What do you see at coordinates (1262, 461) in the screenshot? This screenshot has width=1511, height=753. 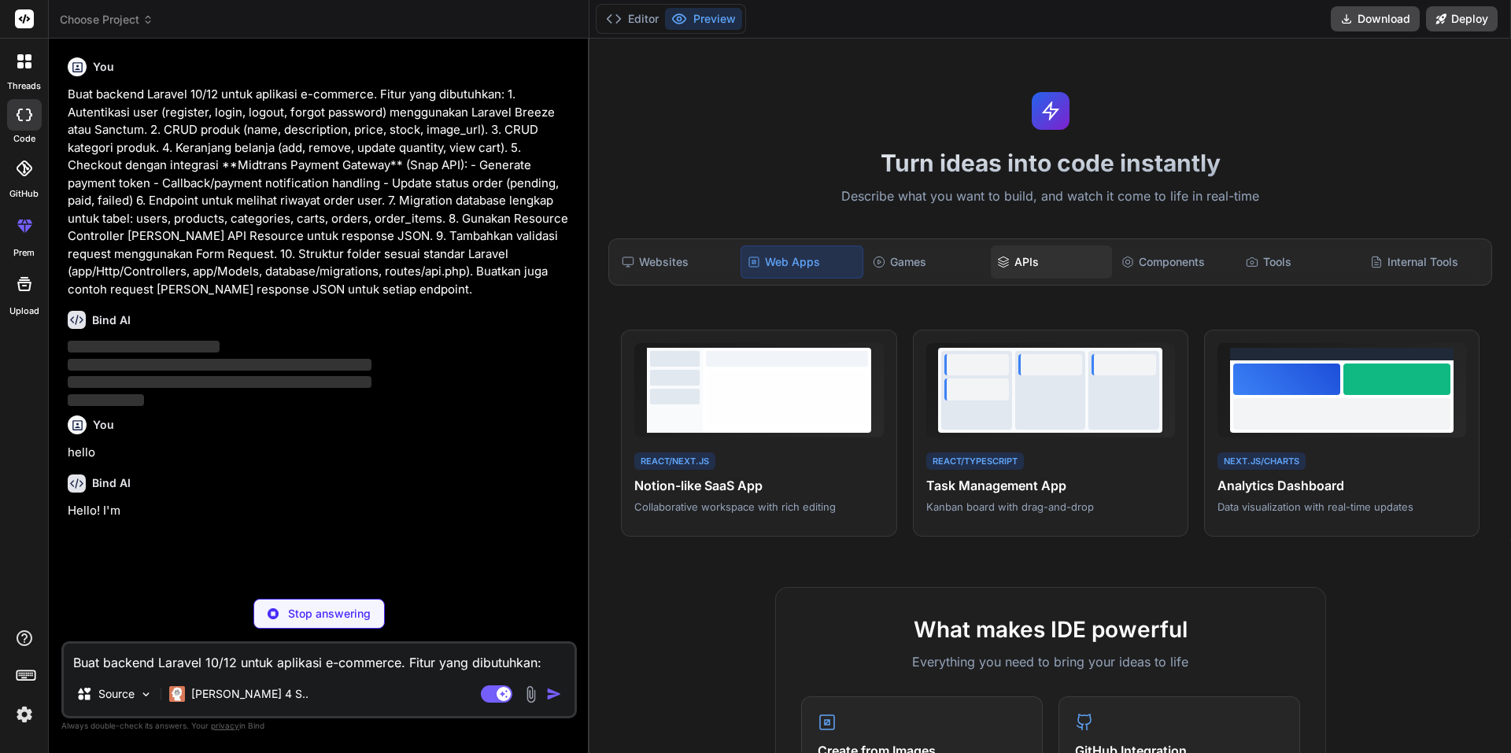 I see `div: Next.js/Charts` at bounding box center [1262, 461].